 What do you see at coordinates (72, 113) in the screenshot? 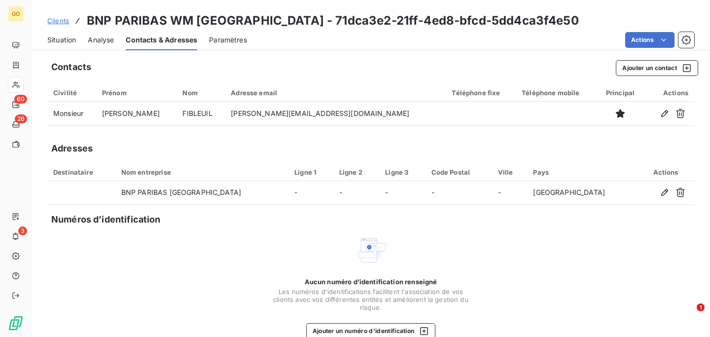
I see `td: Monsieur` at bounding box center [72, 113].